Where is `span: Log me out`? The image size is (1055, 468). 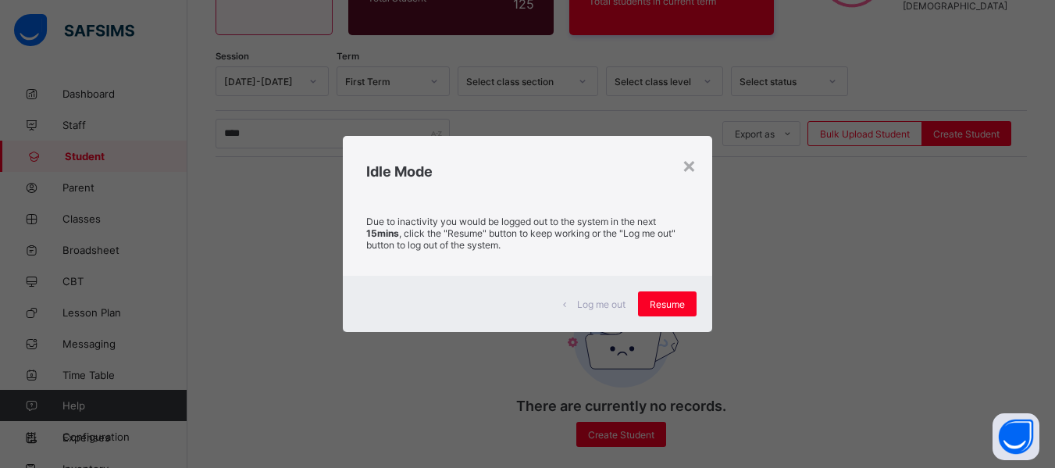
span: Log me out is located at coordinates (601, 304).